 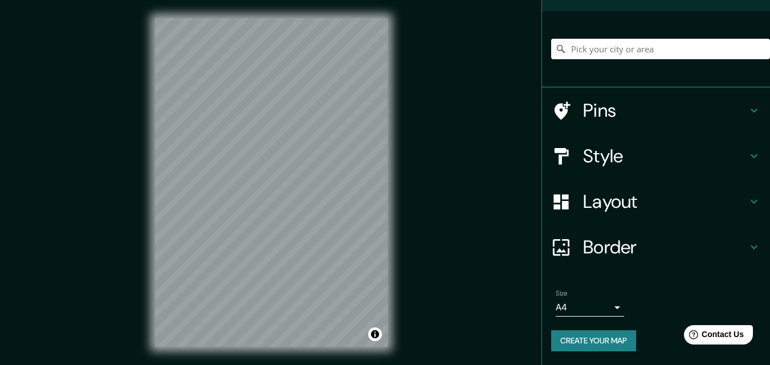 What do you see at coordinates (375, 335) in the screenshot?
I see `button: Toggle attribution` at bounding box center [375, 335].